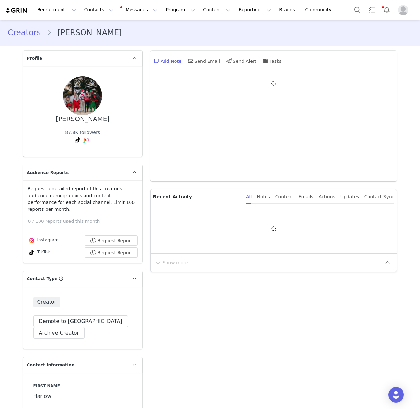 The height and width of the screenshot is (409, 420). What do you see at coordinates (83, 133) in the screenshot?
I see `div: 87.8K followers` at bounding box center [83, 133].